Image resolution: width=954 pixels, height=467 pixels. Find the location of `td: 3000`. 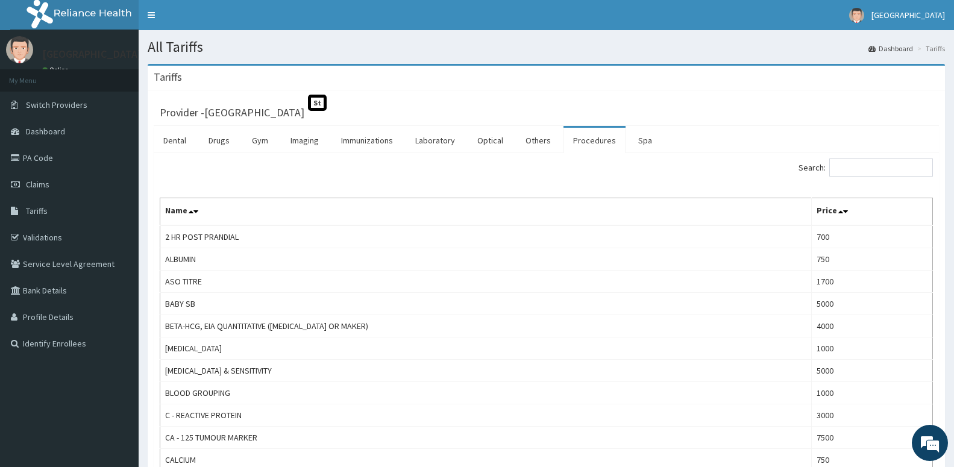

td: 3000 is located at coordinates (872, 415).